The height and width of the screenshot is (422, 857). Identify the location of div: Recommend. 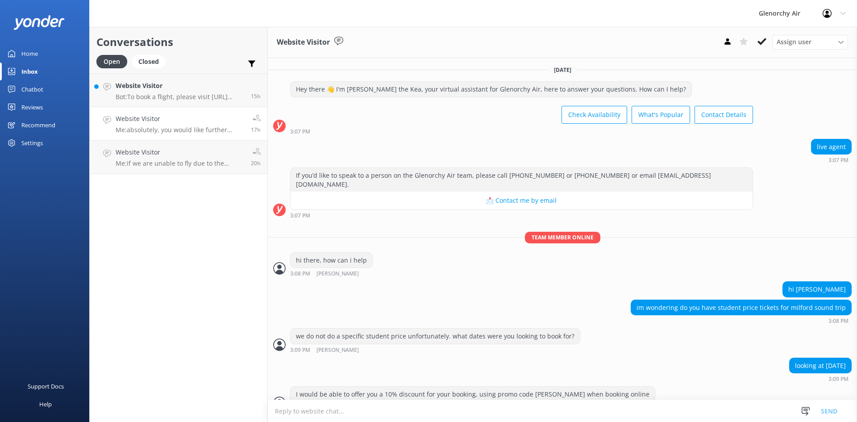
(38, 125).